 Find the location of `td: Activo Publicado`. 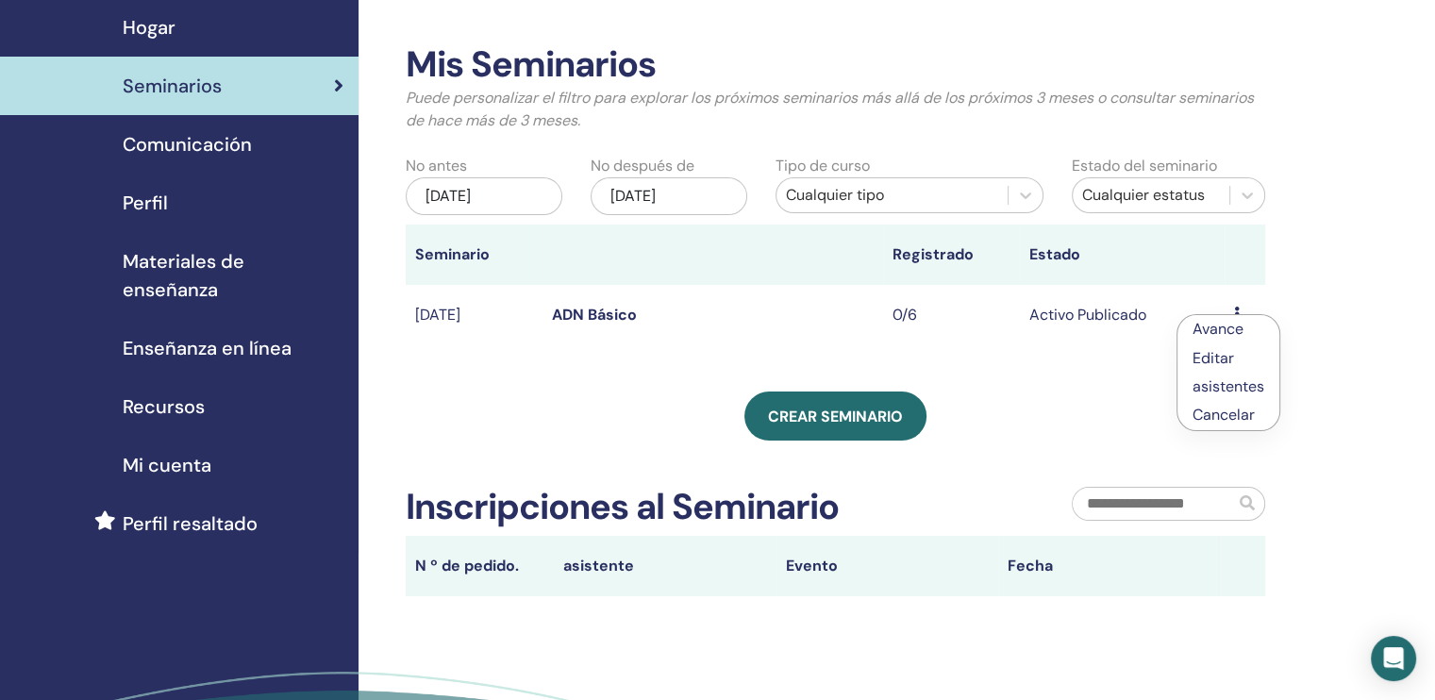

td: Activo Publicado is located at coordinates (1122, 315).